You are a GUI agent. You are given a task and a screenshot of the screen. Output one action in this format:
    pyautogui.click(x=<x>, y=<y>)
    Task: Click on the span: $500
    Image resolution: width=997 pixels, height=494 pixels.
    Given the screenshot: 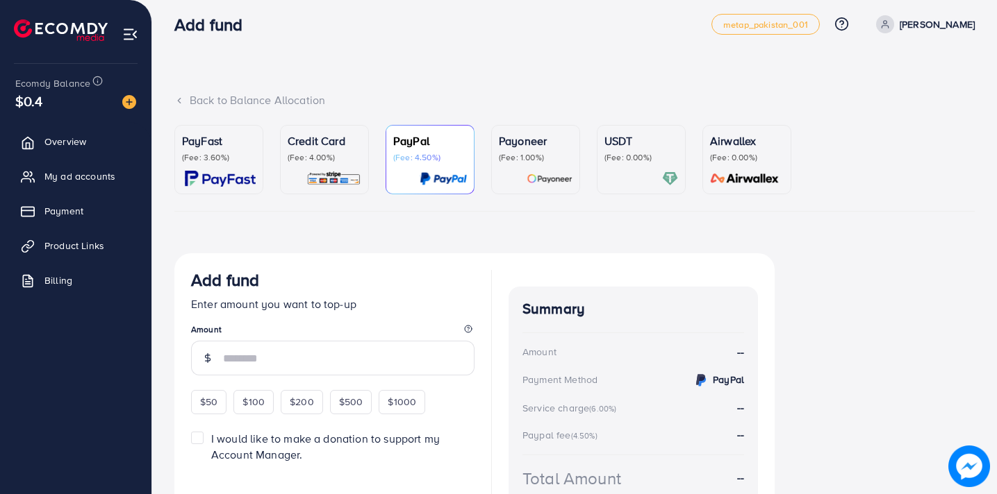 What is the action you would take?
    pyautogui.click(x=351, y=402)
    